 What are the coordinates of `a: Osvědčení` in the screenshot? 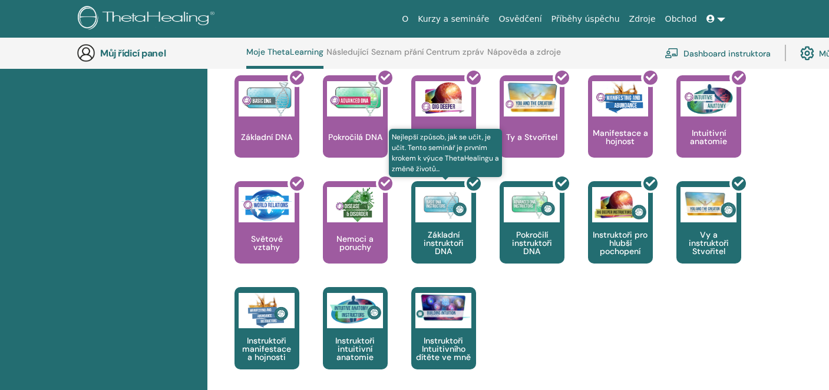 It's located at (519, 19).